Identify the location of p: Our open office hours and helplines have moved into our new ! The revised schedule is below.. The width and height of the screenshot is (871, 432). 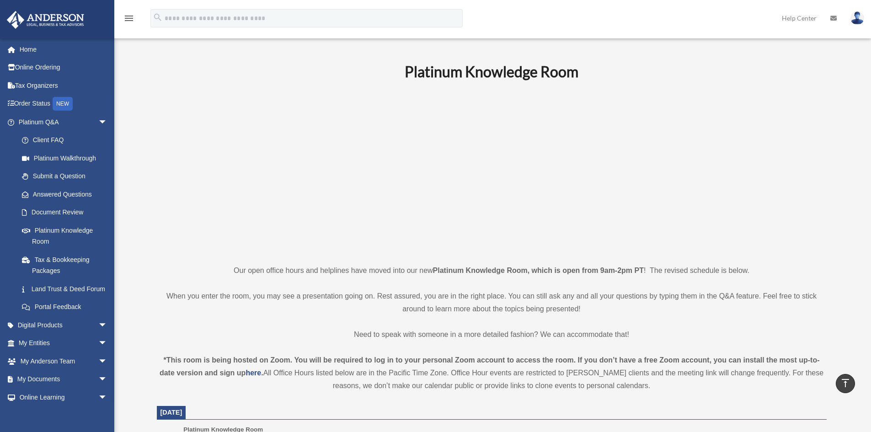
(492, 271).